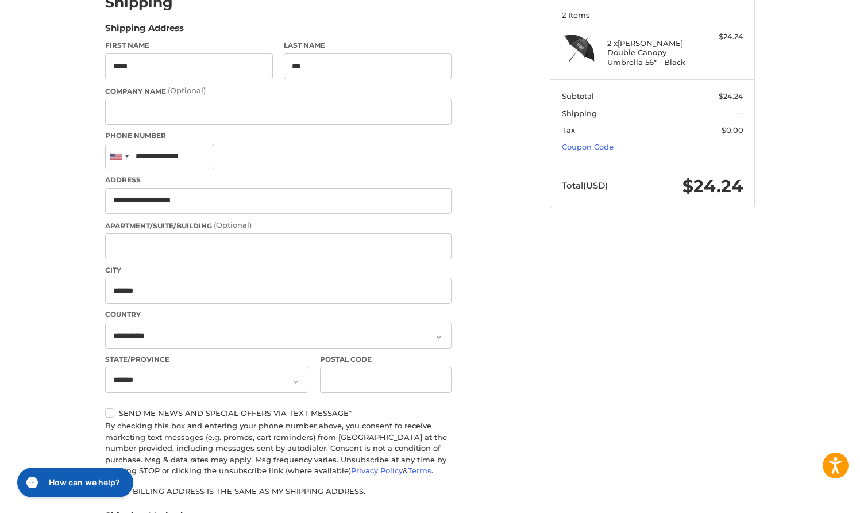 This screenshot has width=860, height=513. What do you see at coordinates (377, 470) in the screenshot?
I see `a: Privacy Policy` at bounding box center [377, 470].